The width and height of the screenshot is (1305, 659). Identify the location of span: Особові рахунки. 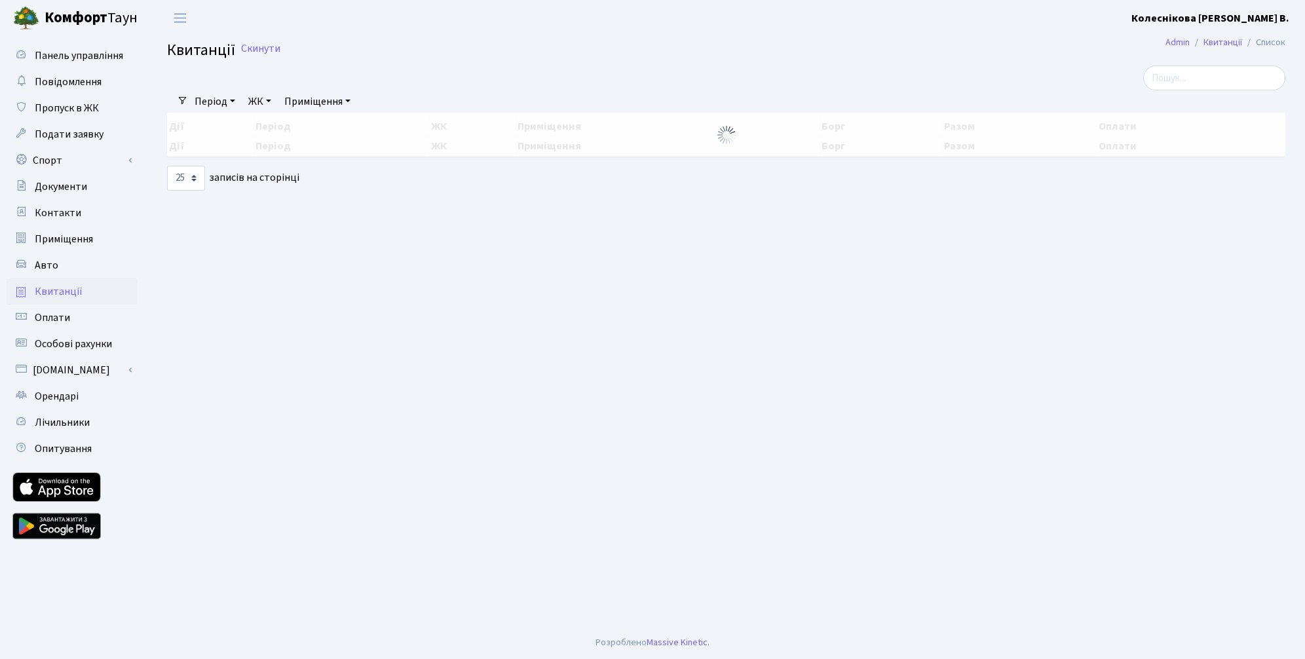
(73, 344).